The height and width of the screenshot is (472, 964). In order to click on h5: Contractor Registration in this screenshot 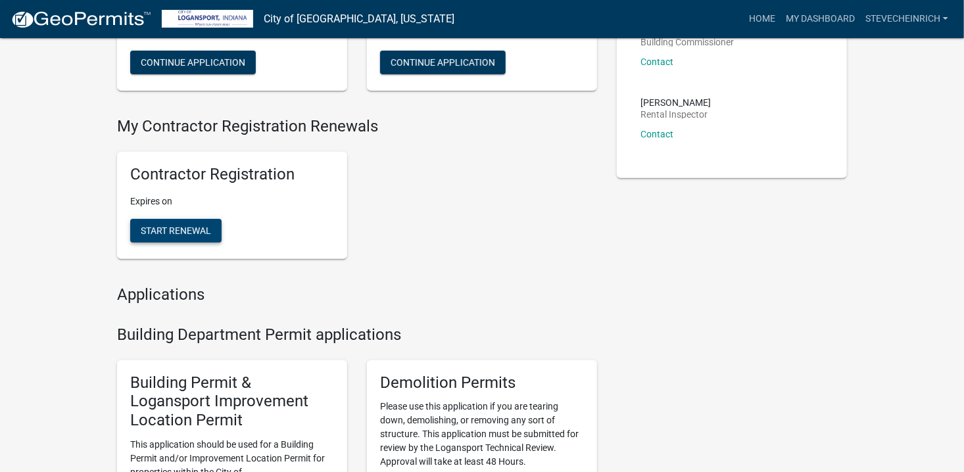, I will do `click(232, 174)`.